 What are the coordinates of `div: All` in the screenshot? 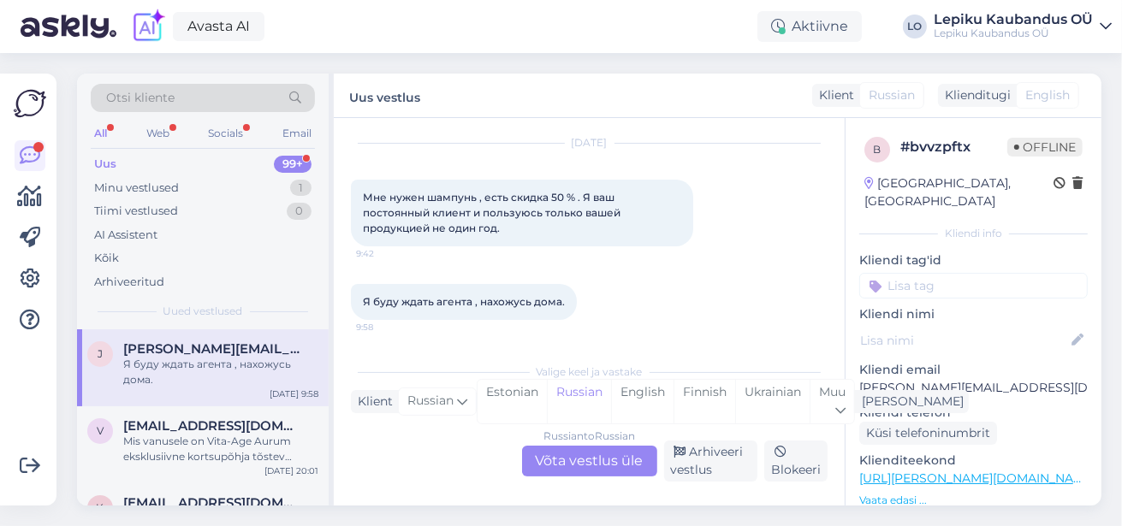 It's located at (100, 134).